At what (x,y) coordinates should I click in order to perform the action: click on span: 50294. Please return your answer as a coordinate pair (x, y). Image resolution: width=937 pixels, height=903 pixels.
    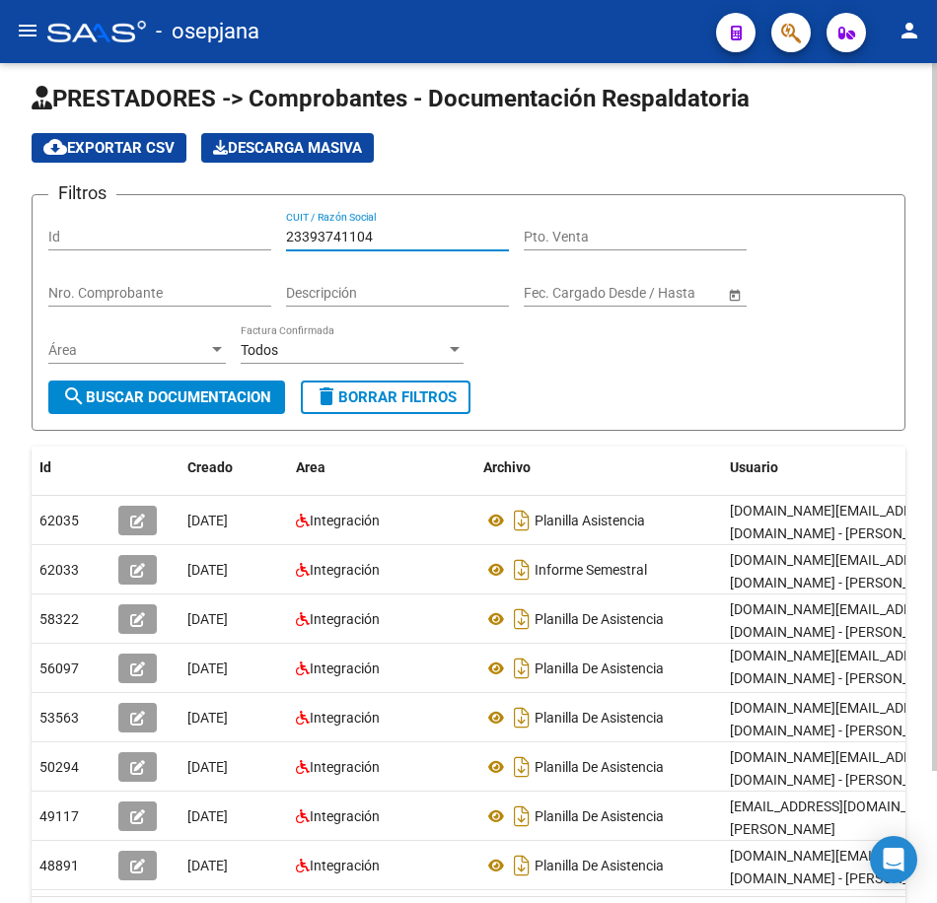
    Looking at the image, I should click on (59, 767).